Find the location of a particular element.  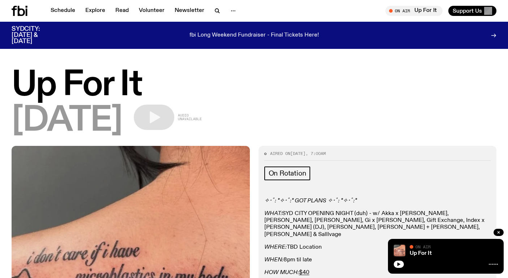

a: Up For It is located at coordinates (421, 253).